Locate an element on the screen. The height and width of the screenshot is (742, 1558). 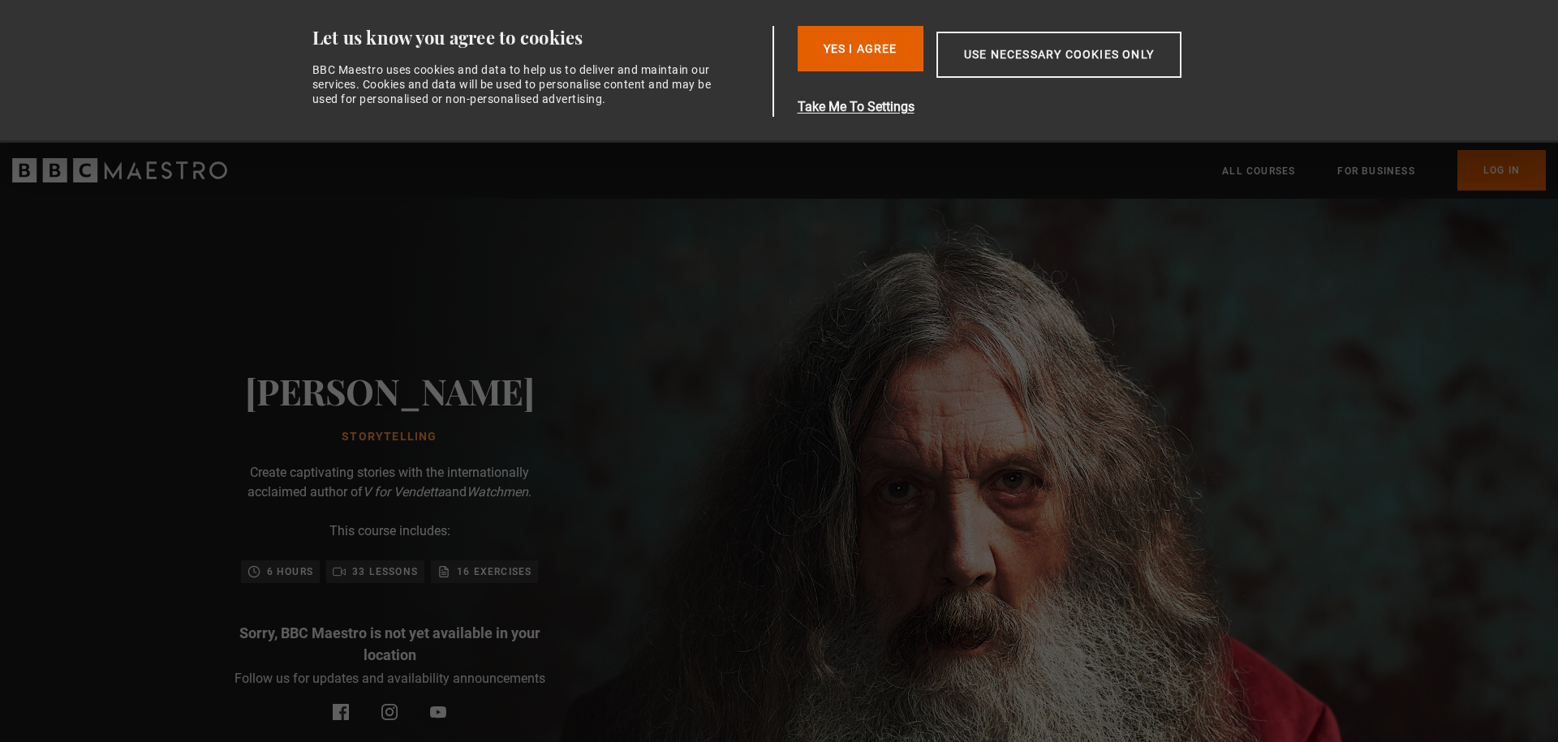
i: Watchmen is located at coordinates (497, 492).